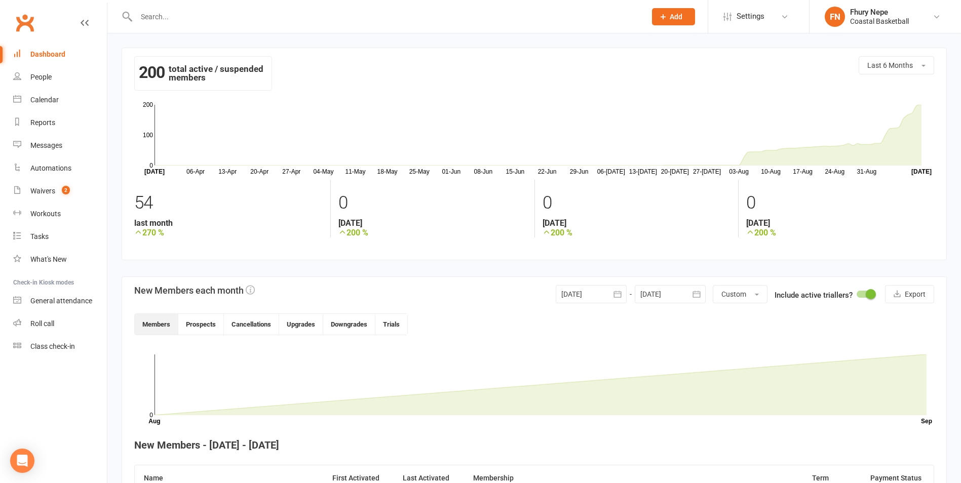  I want to click on div: Coastal Basketball, so click(879, 21).